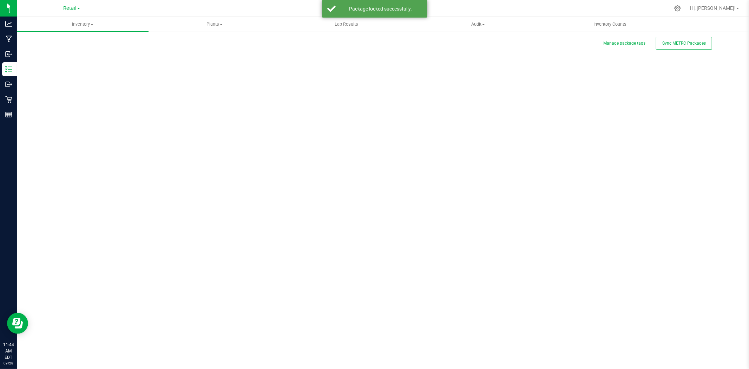 This screenshot has width=749, height=369. What do you see at coordinates (9, 84) in the screenshot?
I see `inline-svg: Outbound` at bounding box center [9, 84].